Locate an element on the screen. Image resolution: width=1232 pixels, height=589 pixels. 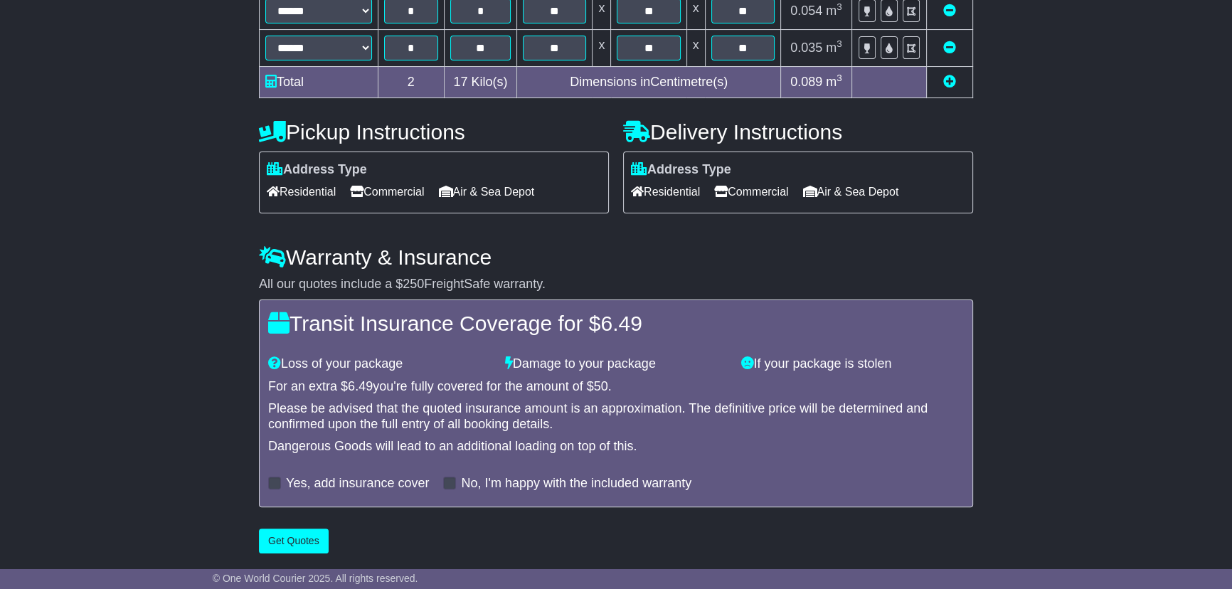
div: Please be advised that the quoted insurance amount is an approximation. The definitive price will... is located at coordinates (616, 416).